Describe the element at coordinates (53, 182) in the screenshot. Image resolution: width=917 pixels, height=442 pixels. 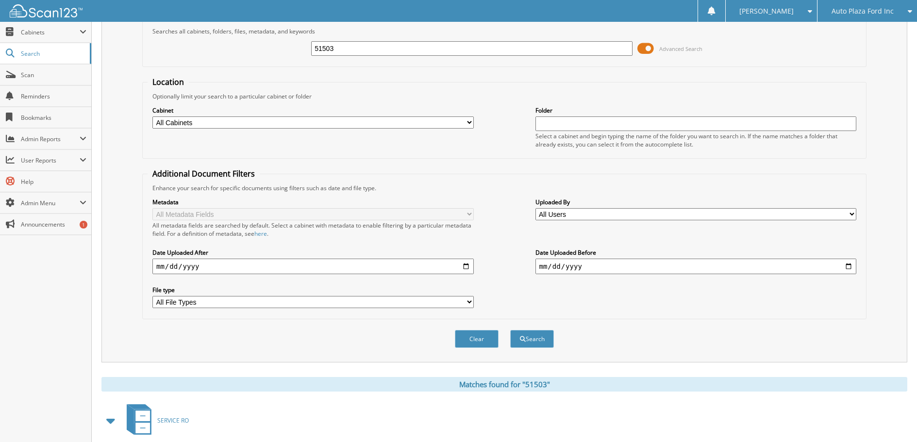
I see `span: Help` at that location.